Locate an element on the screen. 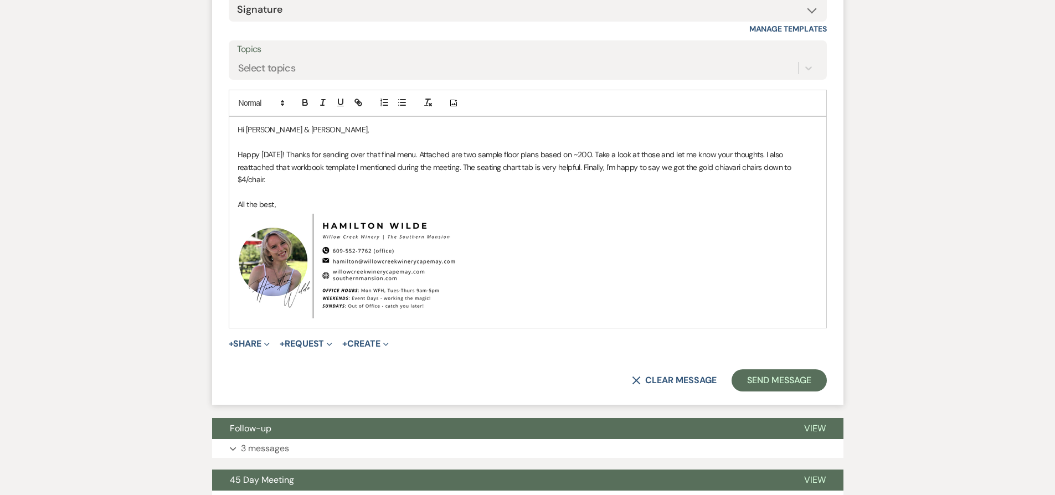  p: All the best, is located at coordinates (528, 204).